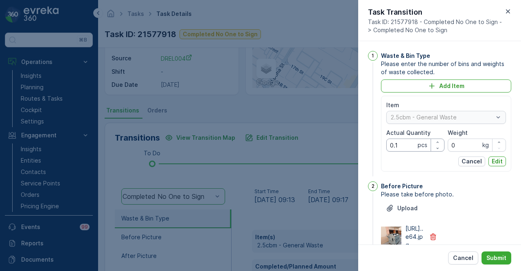  What do you see at coordinates (391, 237) in the screenshot?
I see `img: Media Preview` at bounding box center [391, 237].